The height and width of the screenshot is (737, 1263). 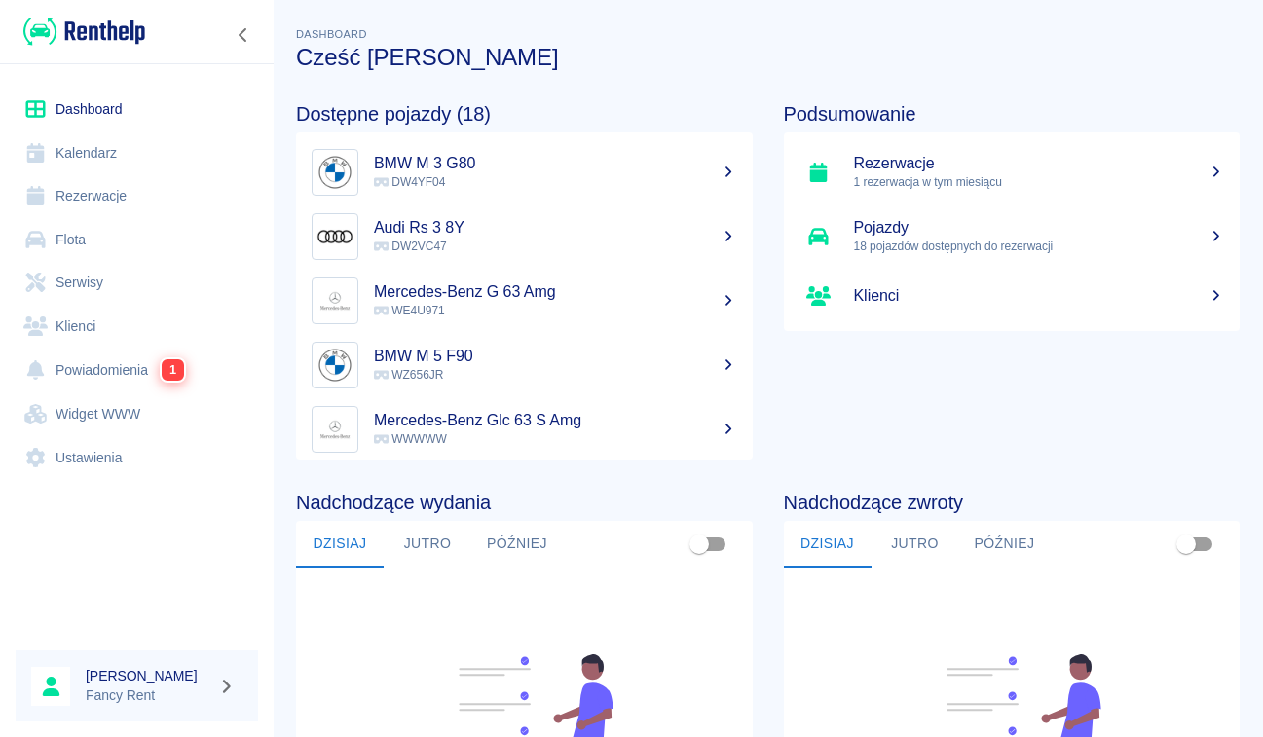 I want to click on a: Flota, so click(x=136, y=240).